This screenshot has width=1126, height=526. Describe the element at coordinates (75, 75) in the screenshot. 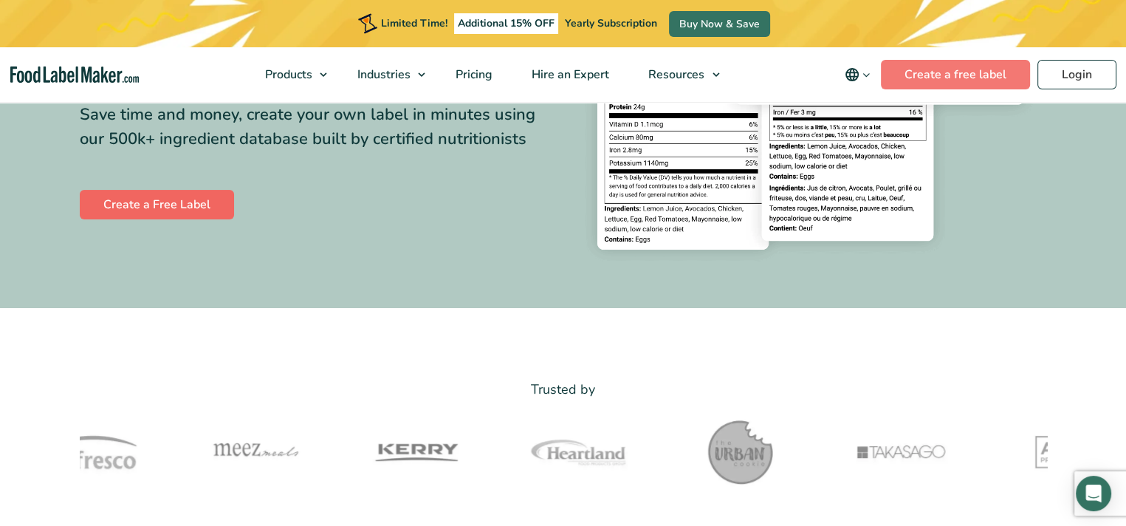

I see `a: Food Label Maker homepage` at that location.